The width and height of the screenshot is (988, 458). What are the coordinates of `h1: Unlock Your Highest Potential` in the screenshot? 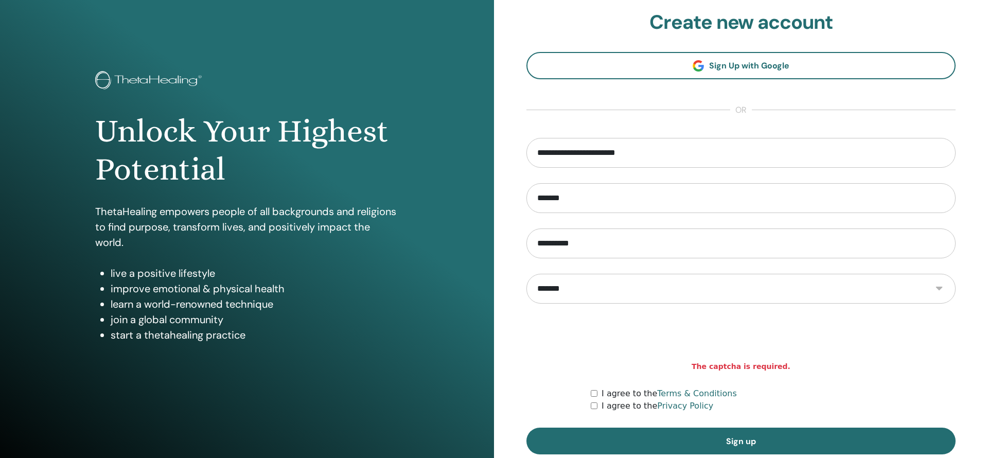 It's located at (247, 150).